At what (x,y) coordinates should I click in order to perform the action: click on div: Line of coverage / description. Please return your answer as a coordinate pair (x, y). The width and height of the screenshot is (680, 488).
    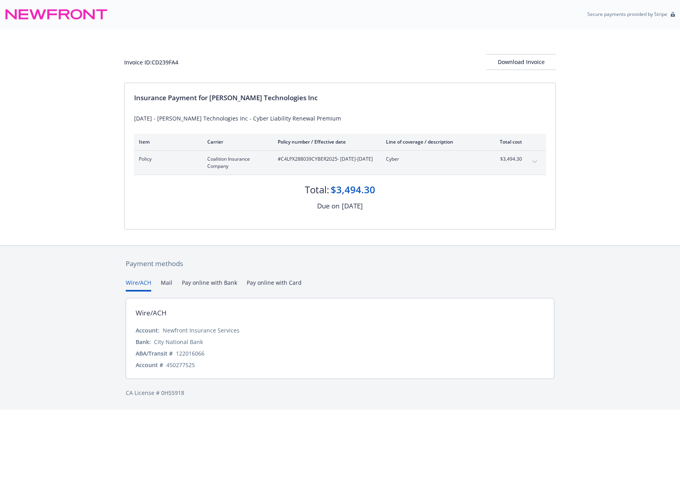
    Looking at the image, I should click on (433, 142).